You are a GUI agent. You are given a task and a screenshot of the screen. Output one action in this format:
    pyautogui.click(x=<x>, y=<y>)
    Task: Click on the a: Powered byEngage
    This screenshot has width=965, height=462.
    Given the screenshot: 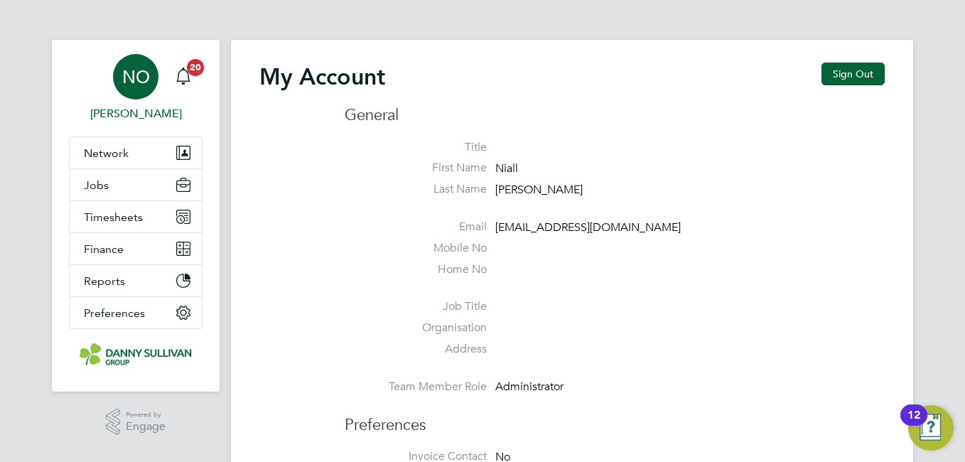 What is the action you would take?
    pyautogui.click(x=136, y=422)
    